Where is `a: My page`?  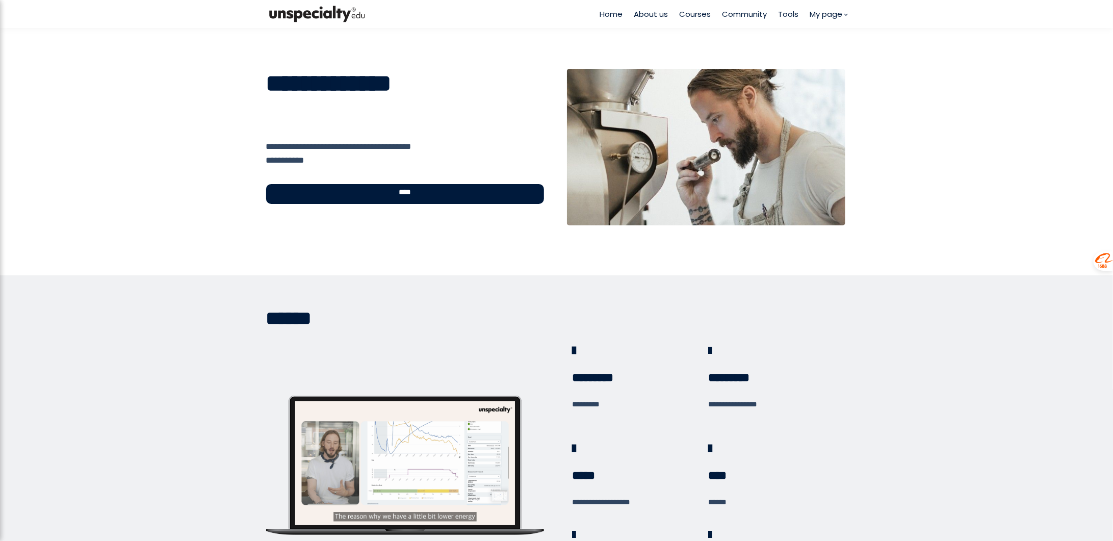 a: My page is located at coordinates (828, 14).